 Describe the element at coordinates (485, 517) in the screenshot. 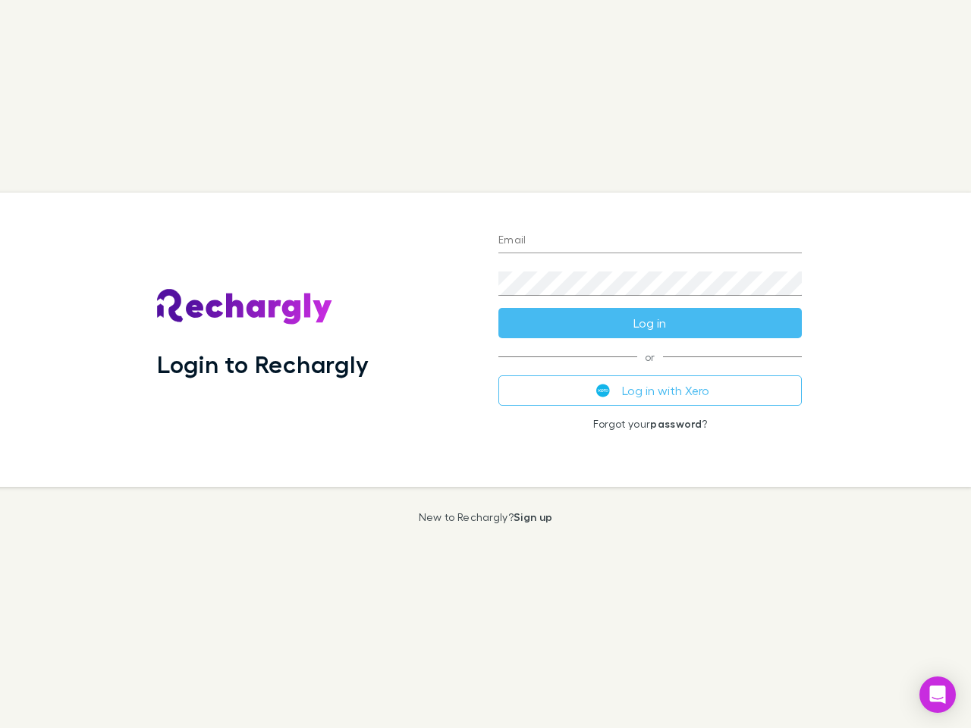

I see `p: New to Rechargly?` at that location.